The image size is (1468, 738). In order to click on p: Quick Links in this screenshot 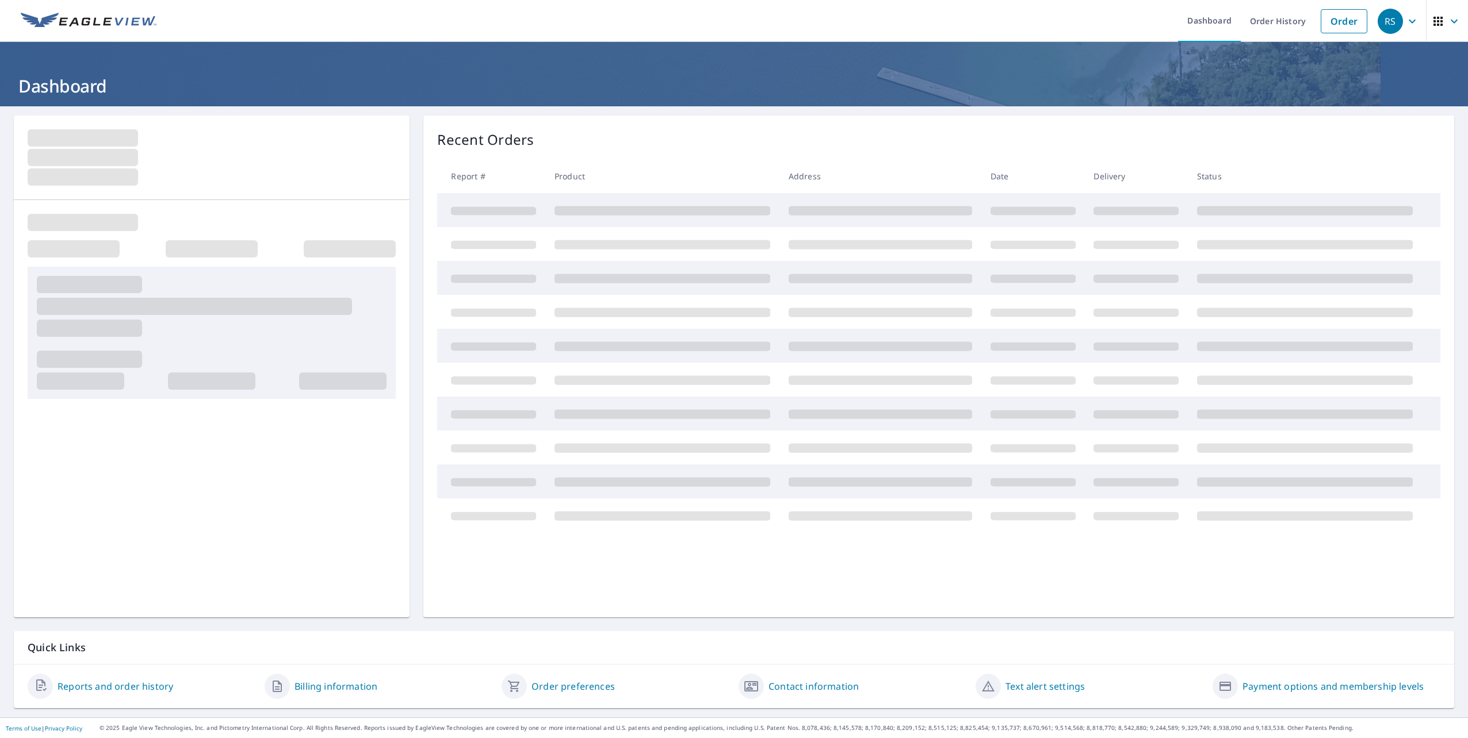, I will do `click(734, 647)`.